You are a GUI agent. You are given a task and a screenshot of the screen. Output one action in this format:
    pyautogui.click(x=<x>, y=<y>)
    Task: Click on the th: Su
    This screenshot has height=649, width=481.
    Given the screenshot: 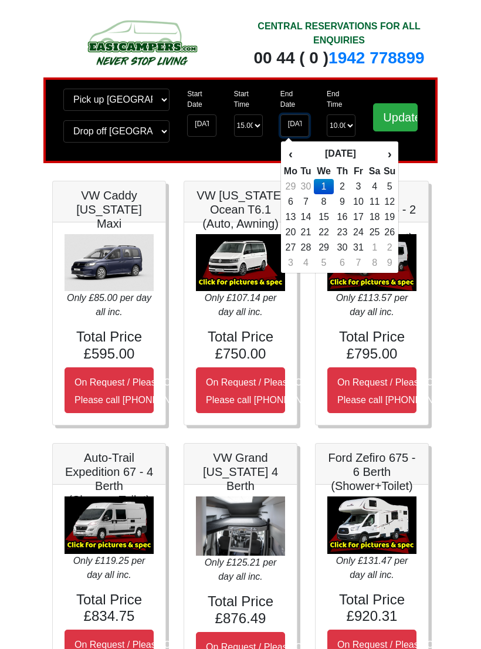 What is the action you would take?
    pyautogui.click(x=390, y=171)
    